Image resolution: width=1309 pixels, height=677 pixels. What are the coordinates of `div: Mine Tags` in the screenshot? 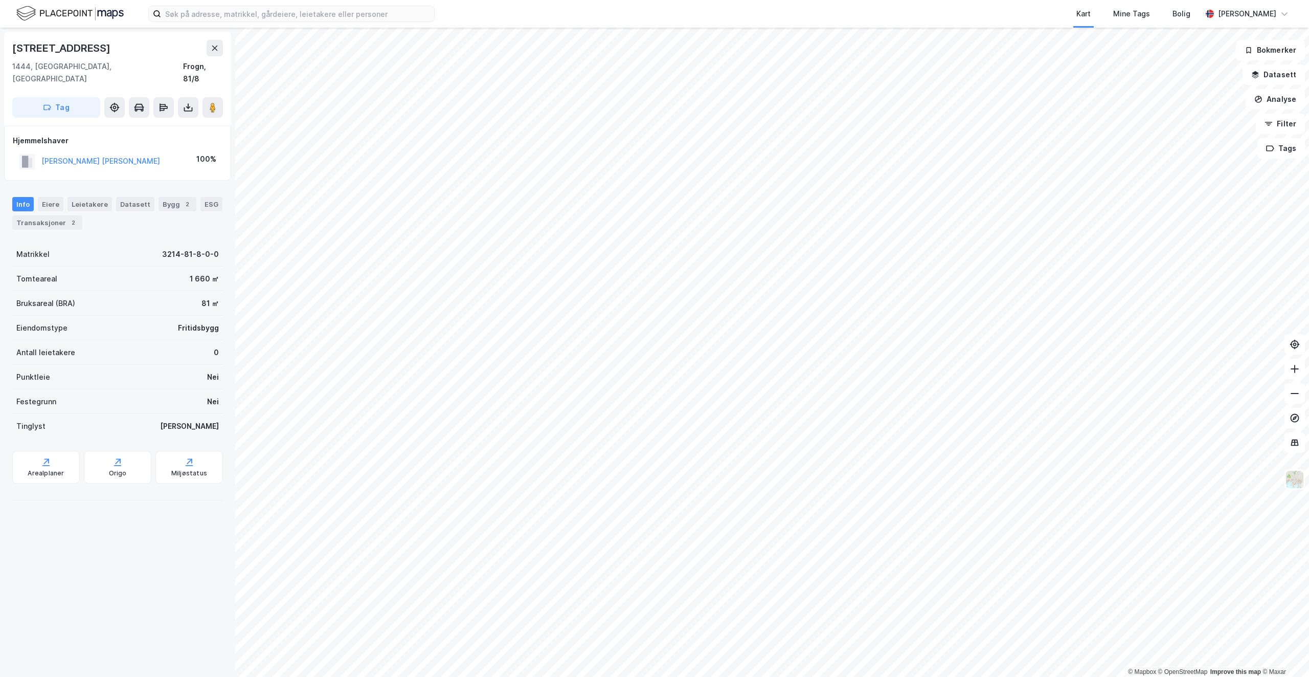 It's located at (1132, 14).